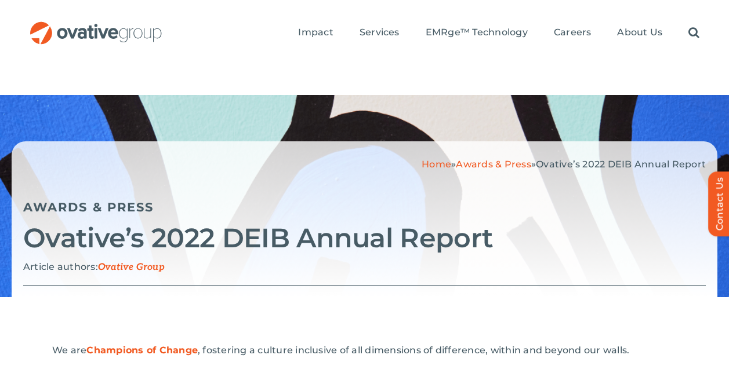  Describe the element at coordinates (436, 164) in the screenshot. I see `a: Home` at that location.